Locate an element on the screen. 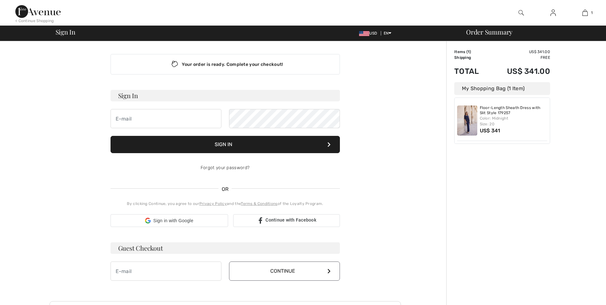 The width and height of the screenshot is (606, 305). button: Sign In is located at coordinates (225, 144).